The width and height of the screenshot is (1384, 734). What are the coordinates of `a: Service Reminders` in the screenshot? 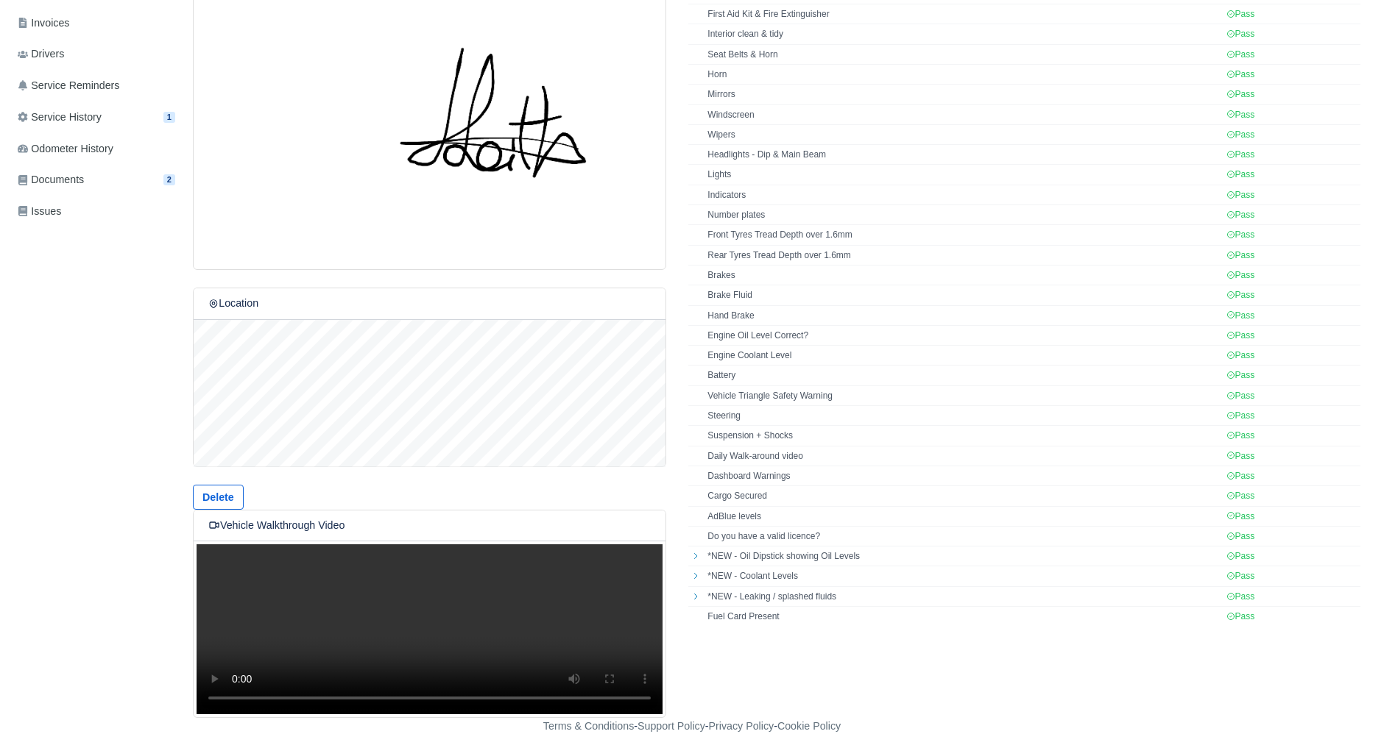 It's located at (96, 85).